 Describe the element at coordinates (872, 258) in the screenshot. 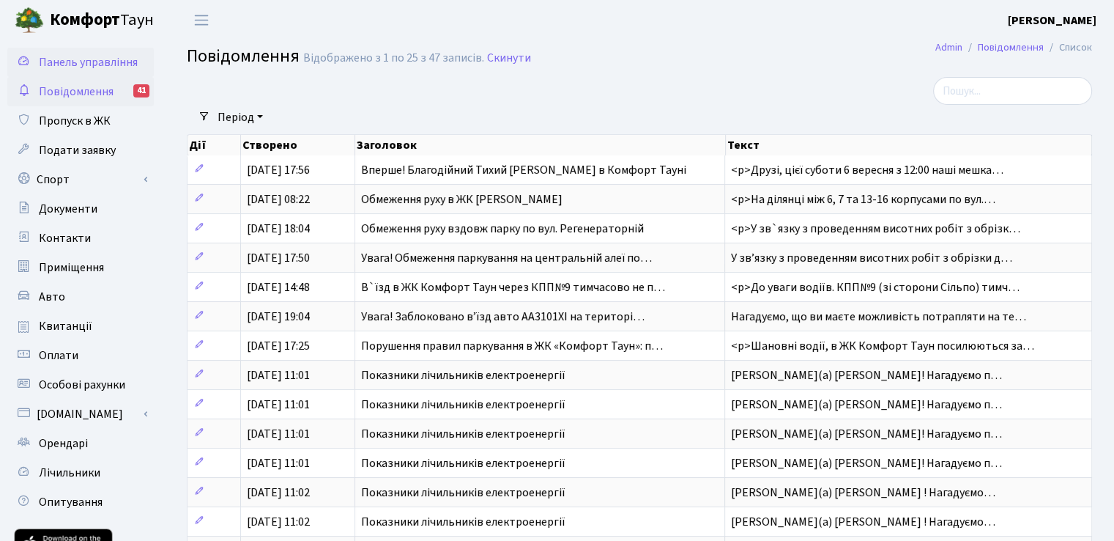

I see `span: У звʼязку з проведенням висотних робіт з обрізки д…` at that location.